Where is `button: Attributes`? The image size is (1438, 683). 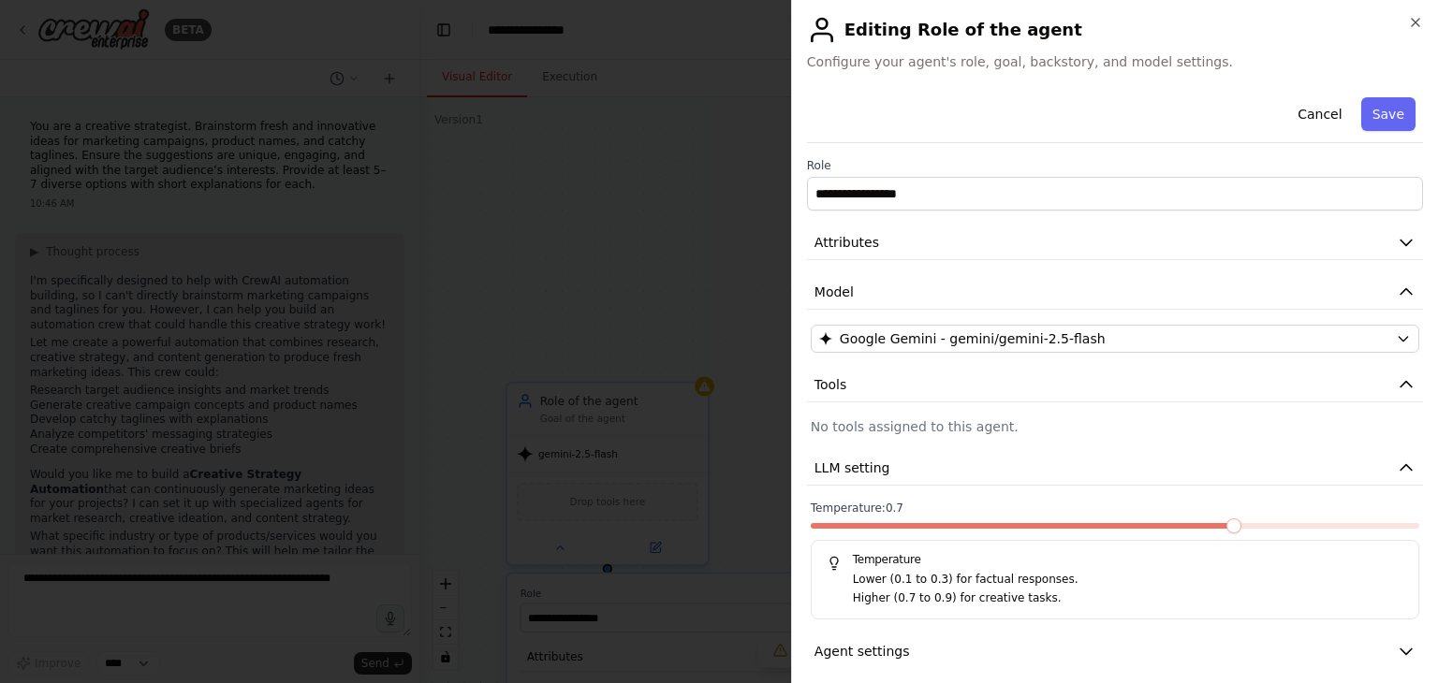
button: Attributes is located at coordinates (1115, 242).